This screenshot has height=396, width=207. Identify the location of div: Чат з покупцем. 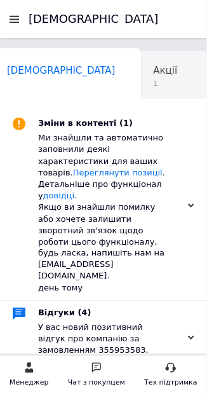
(97, 383).